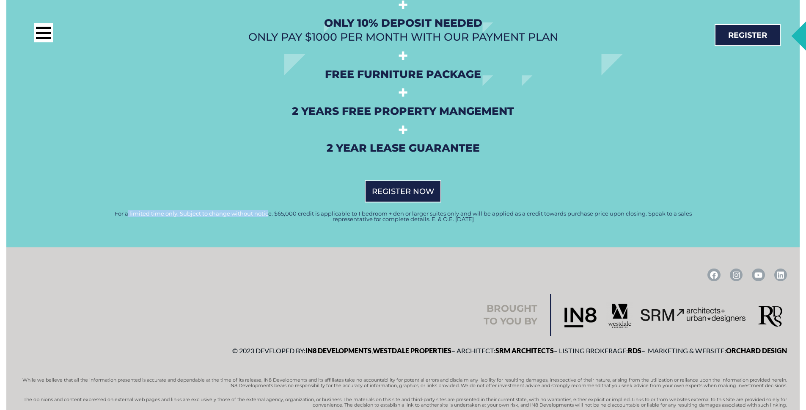  What do you see at coordinates (403, 191) in the screenshot?
I see `a: REgister Now` at bounding box center [403, 191].